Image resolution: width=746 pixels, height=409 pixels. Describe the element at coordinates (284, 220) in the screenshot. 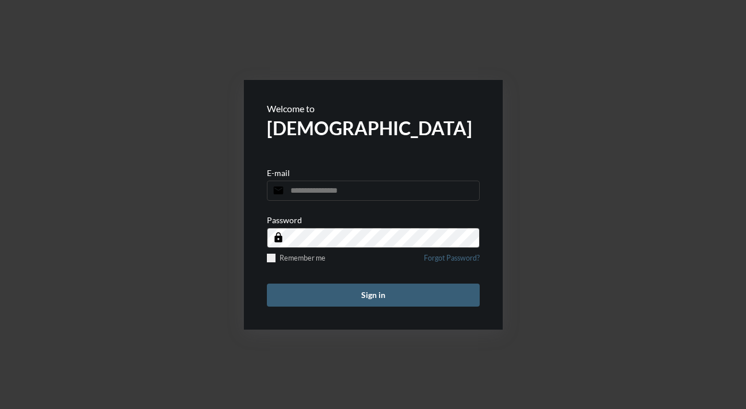

I see `p: Password` at that location.